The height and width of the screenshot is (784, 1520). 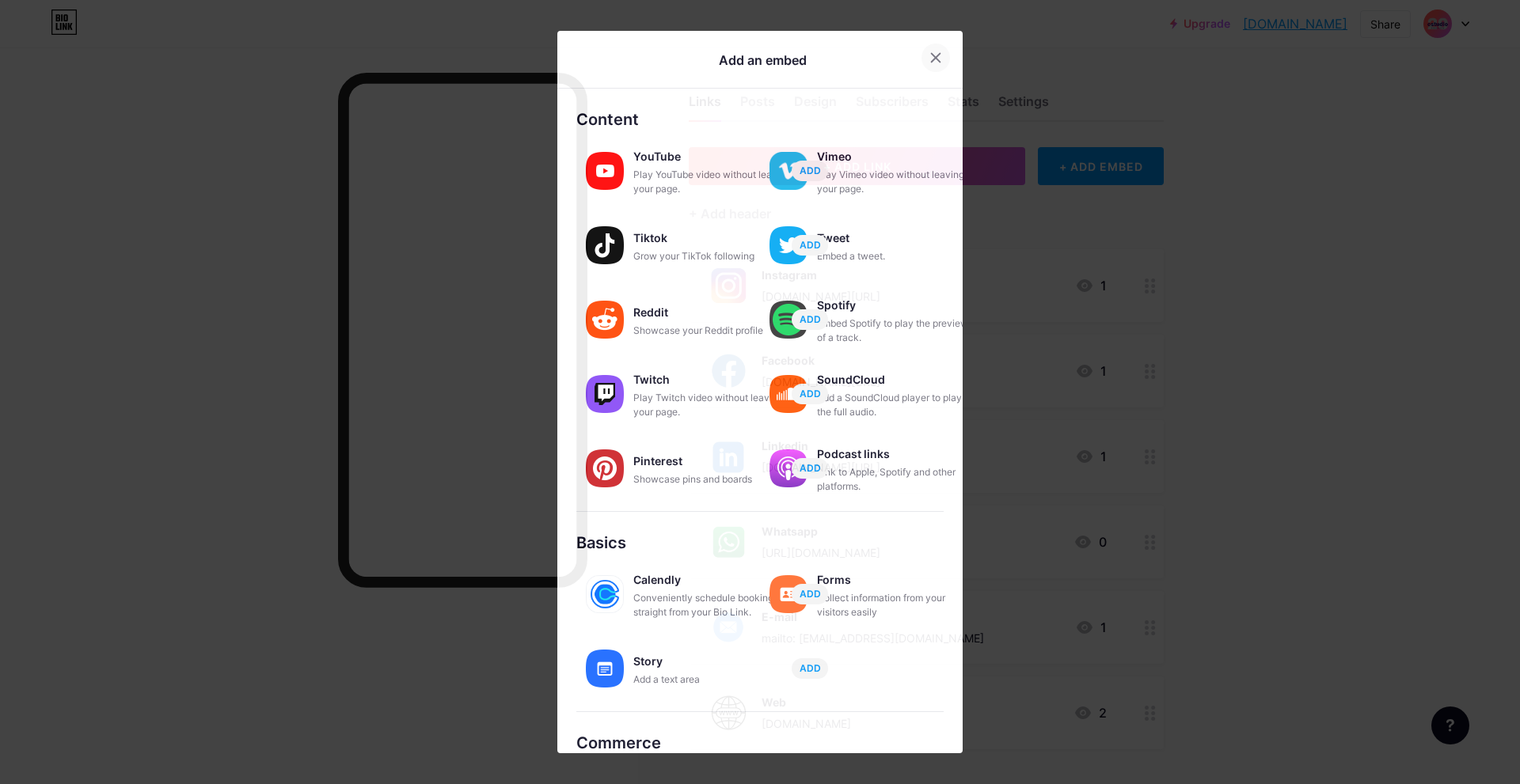 What do you see at coordinates (712, 380) in the screenshot?
I see `div: Twitch` at bounding box center [712, 380].